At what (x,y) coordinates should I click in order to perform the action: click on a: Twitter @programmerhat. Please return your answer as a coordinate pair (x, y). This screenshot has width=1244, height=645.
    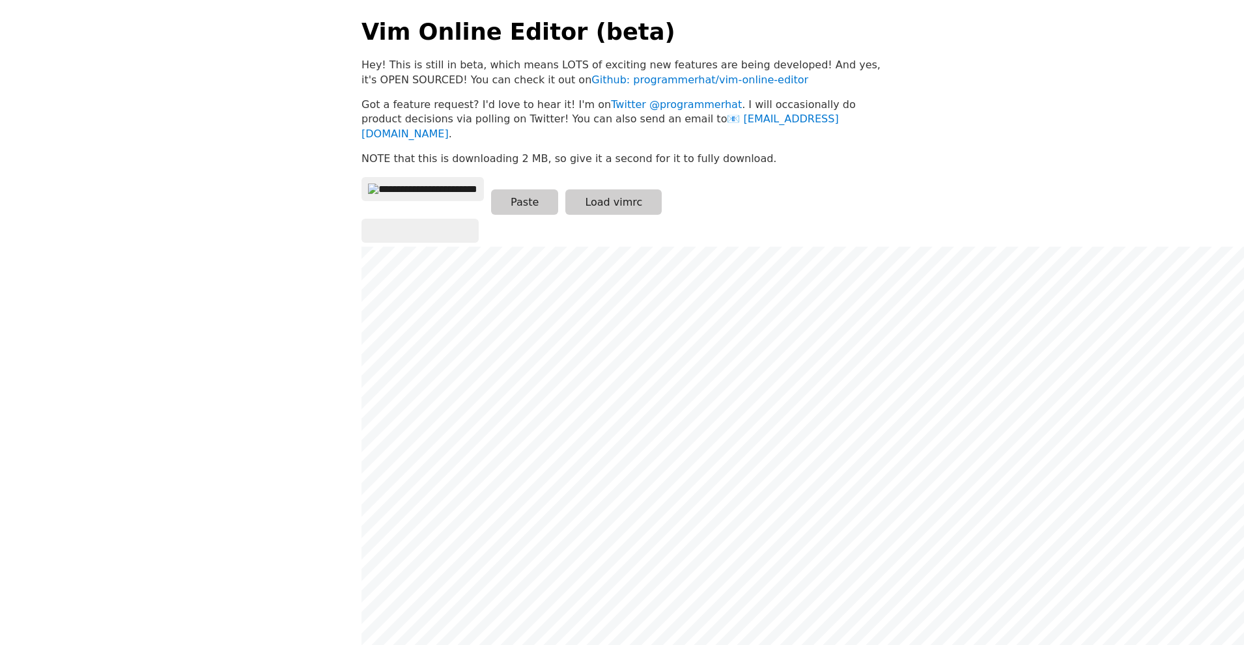
    Looking at the image, I should click on (676, 104).